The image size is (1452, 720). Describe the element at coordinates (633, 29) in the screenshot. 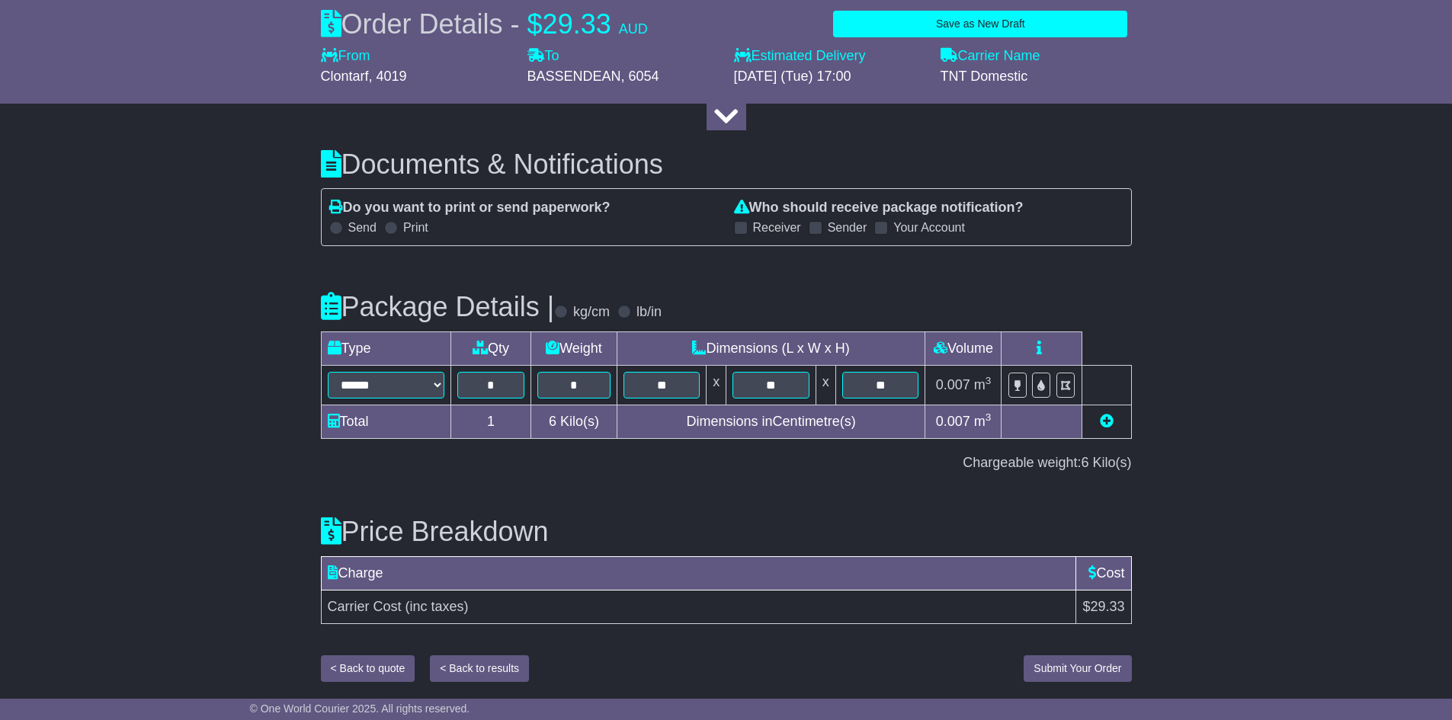

I see `span: AUD` at that location.